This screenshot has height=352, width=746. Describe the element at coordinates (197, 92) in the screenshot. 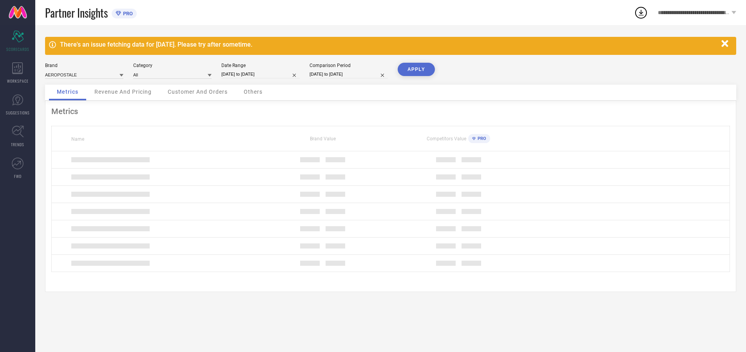

I see `span: Customer And Orders` at that location.